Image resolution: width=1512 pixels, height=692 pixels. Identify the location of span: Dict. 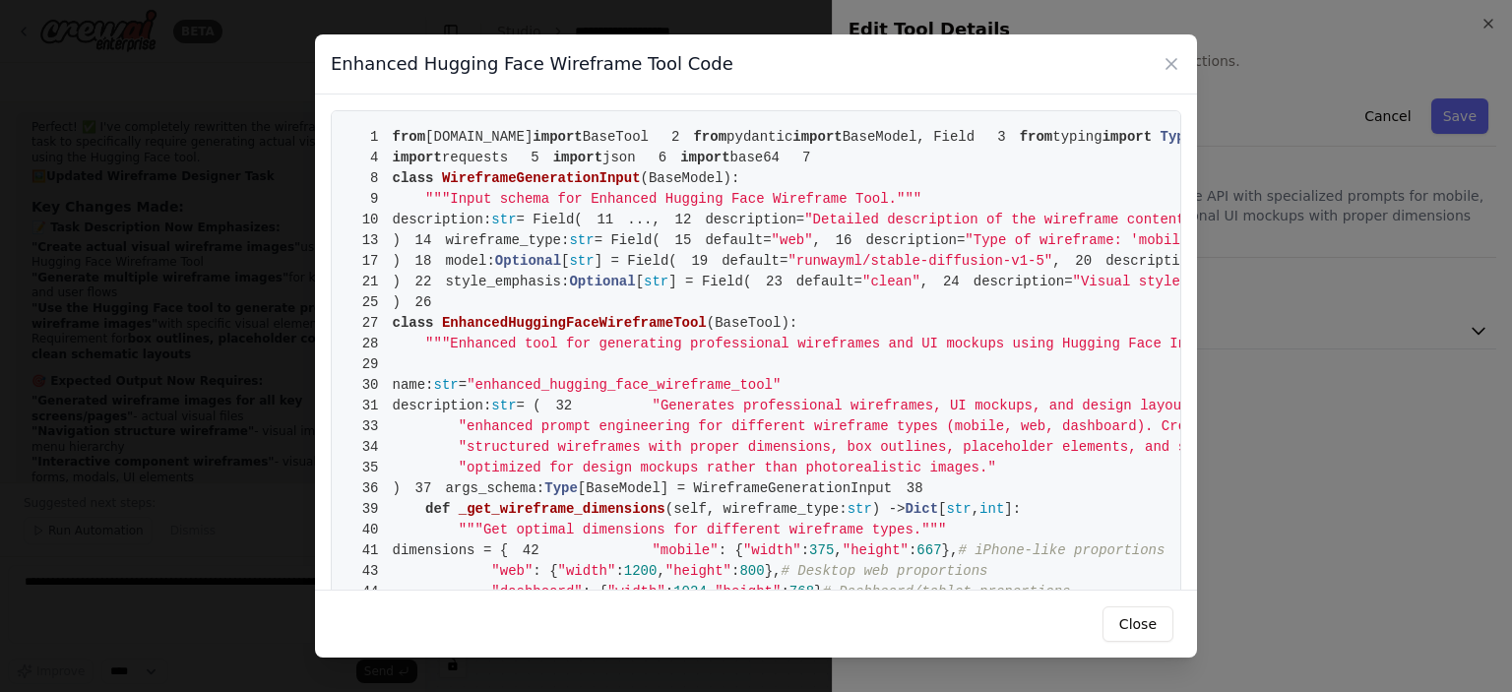
(921, 509).